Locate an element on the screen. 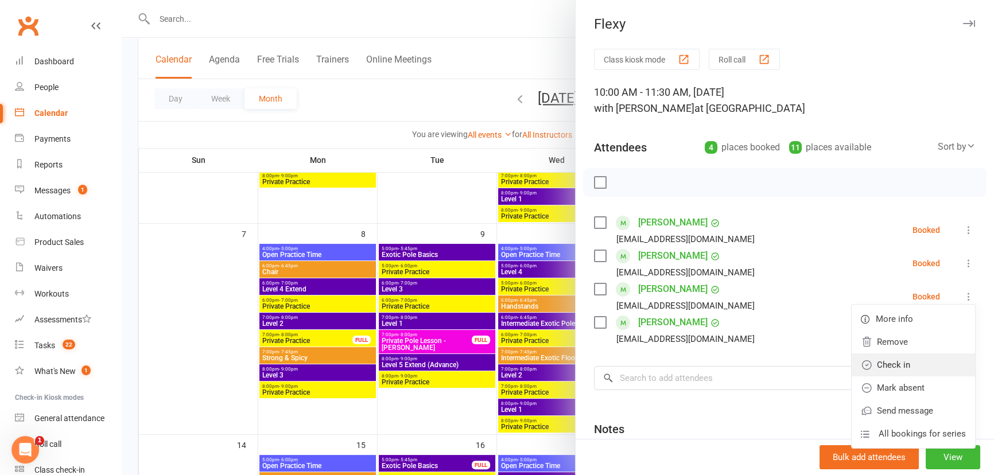 The height and width of the screenshot is (475, 994). span: All bookings for series is located at coordinates (922, 434).